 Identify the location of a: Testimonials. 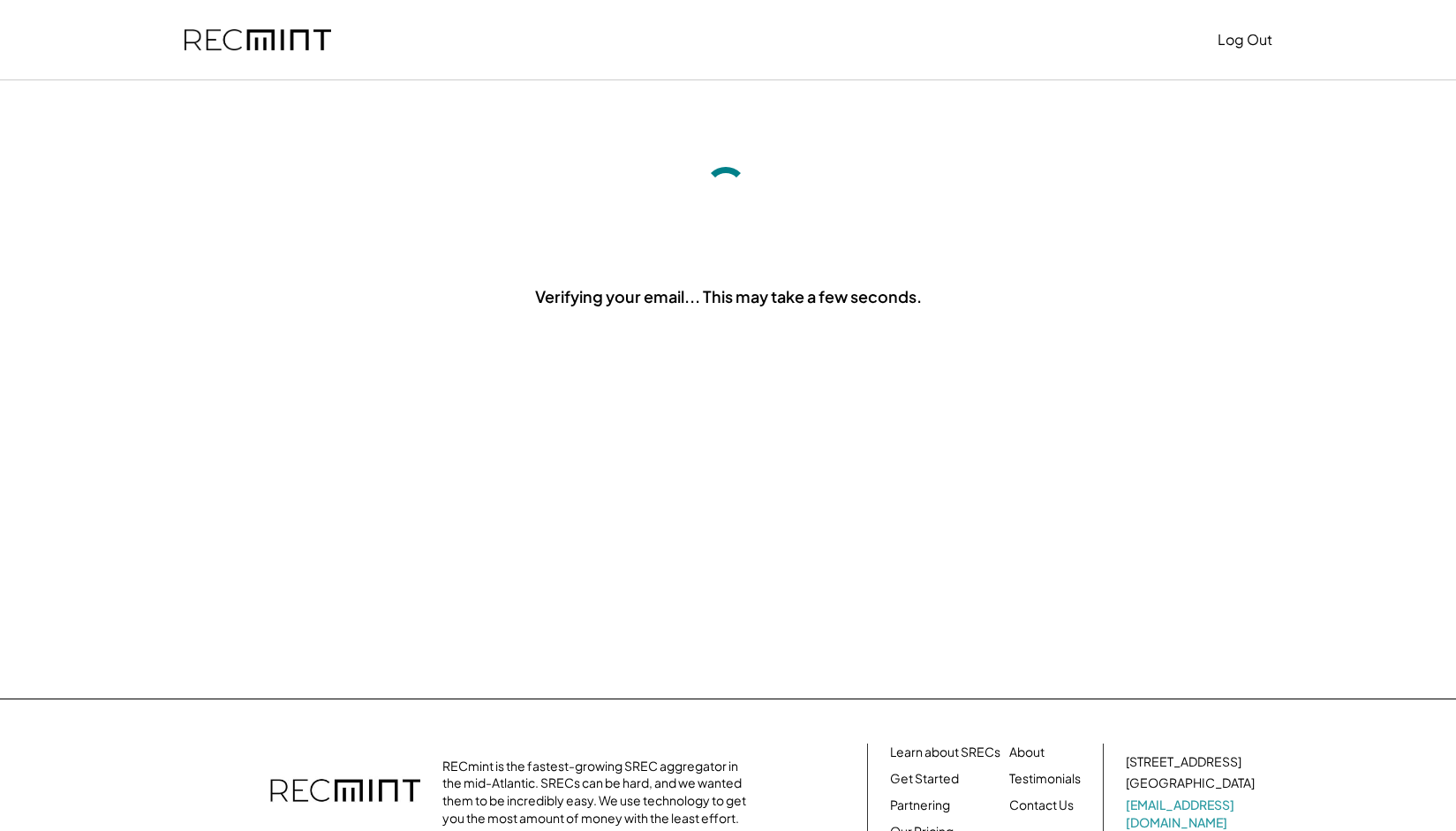
(1044, 779).